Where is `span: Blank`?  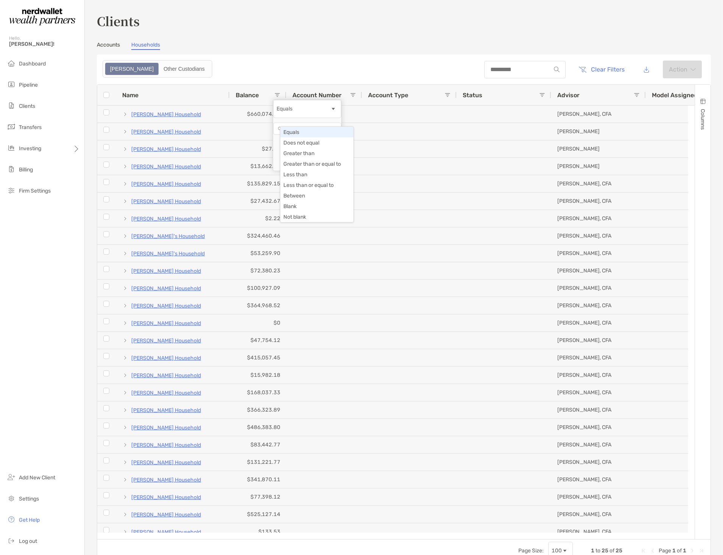 span: Blank is located at coordinates (290, 206).